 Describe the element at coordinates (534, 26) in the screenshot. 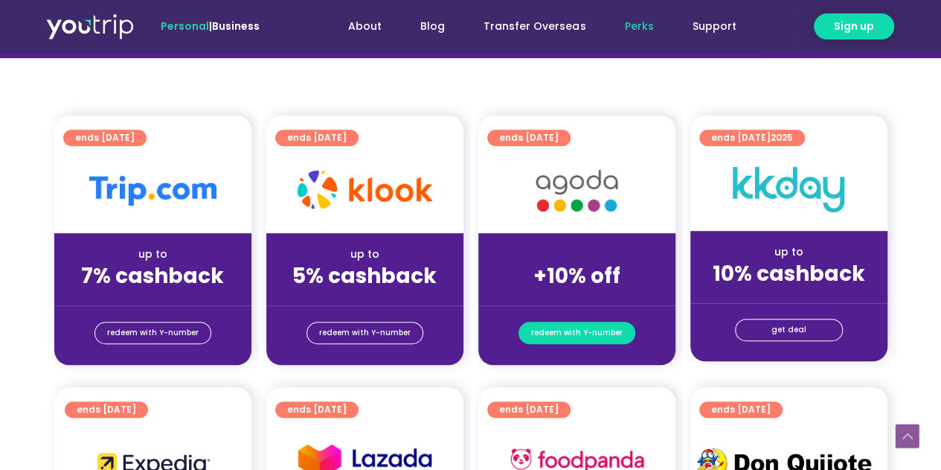

I see `a: Transfer Overseas` at that location.